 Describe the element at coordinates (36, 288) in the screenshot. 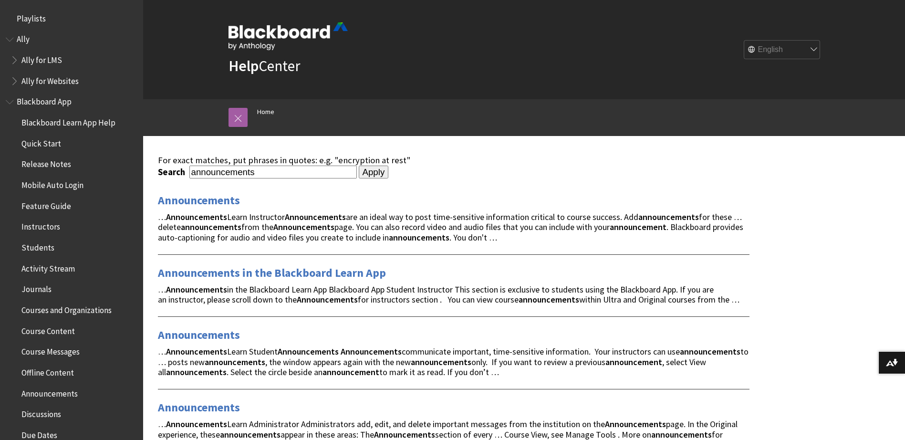

I see `span: Journals` at that location.